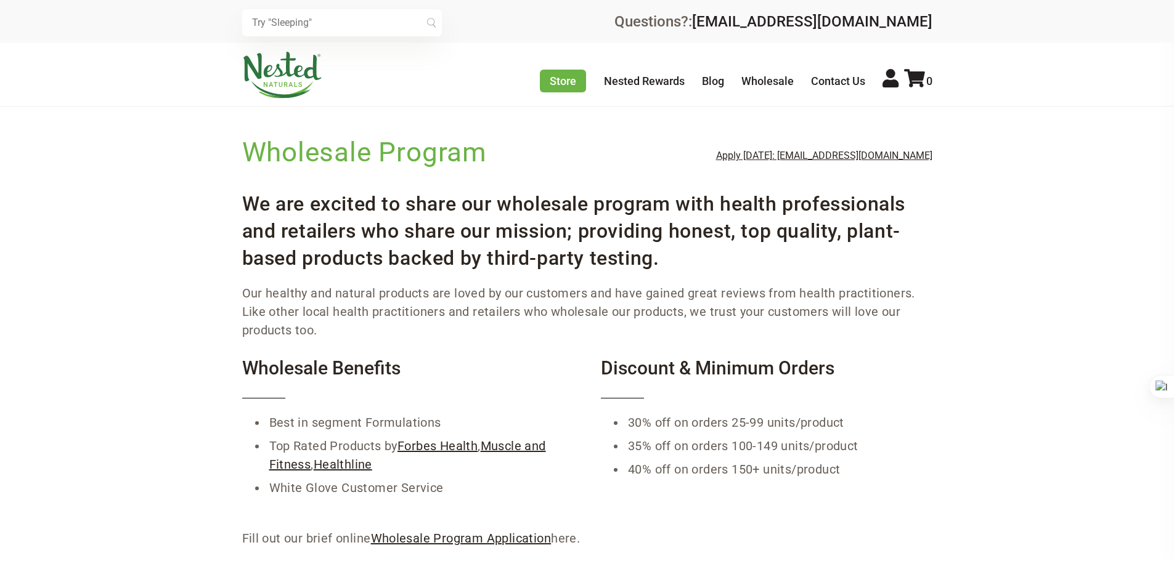 This screenshot has height=561, width=1174. Describe the element at coordinates (587, 226) in the screenshot. I see `h3: We are excited to share our wholesale program with health professionals and retailers who share o...` at that location.